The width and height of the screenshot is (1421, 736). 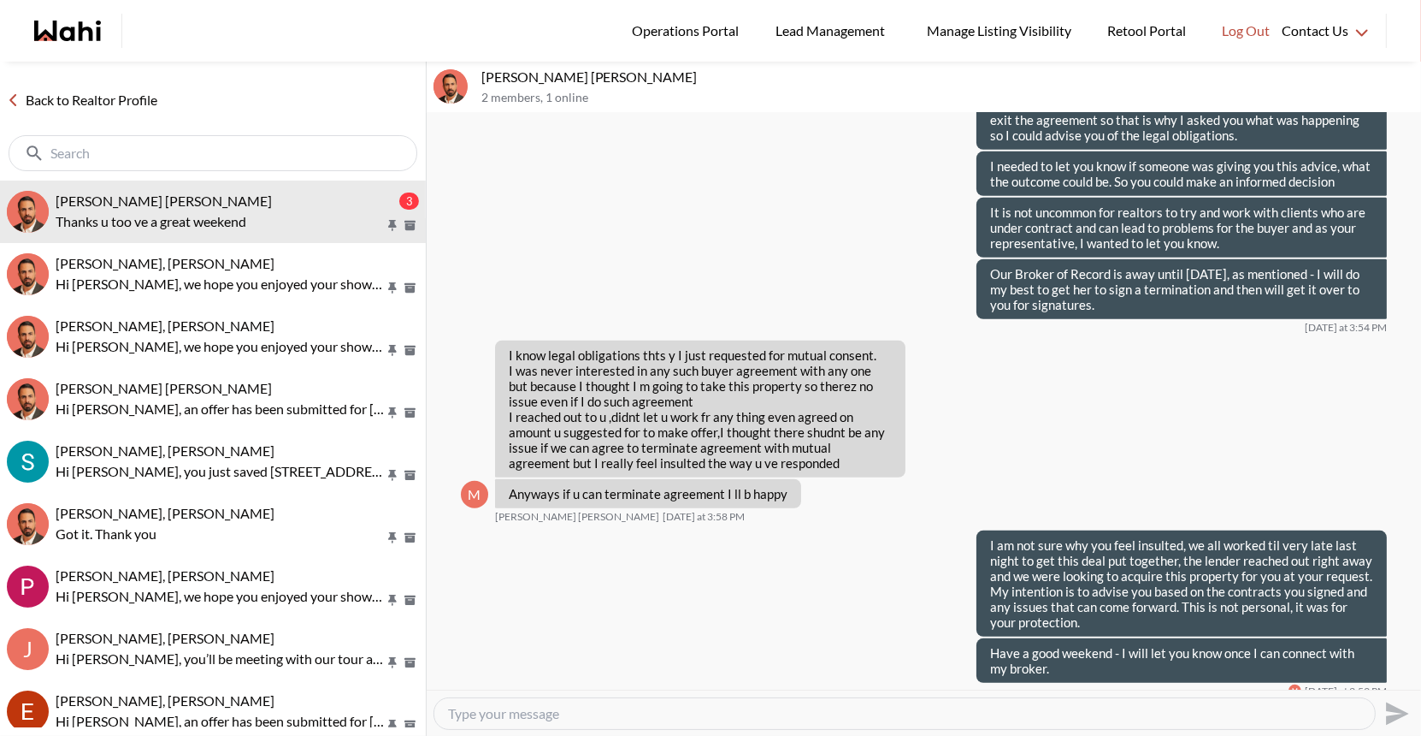 What do you see at coordinates (833, 31) in the screenshot?
I see `span: Lead Management` at bounding box center [833, 31].